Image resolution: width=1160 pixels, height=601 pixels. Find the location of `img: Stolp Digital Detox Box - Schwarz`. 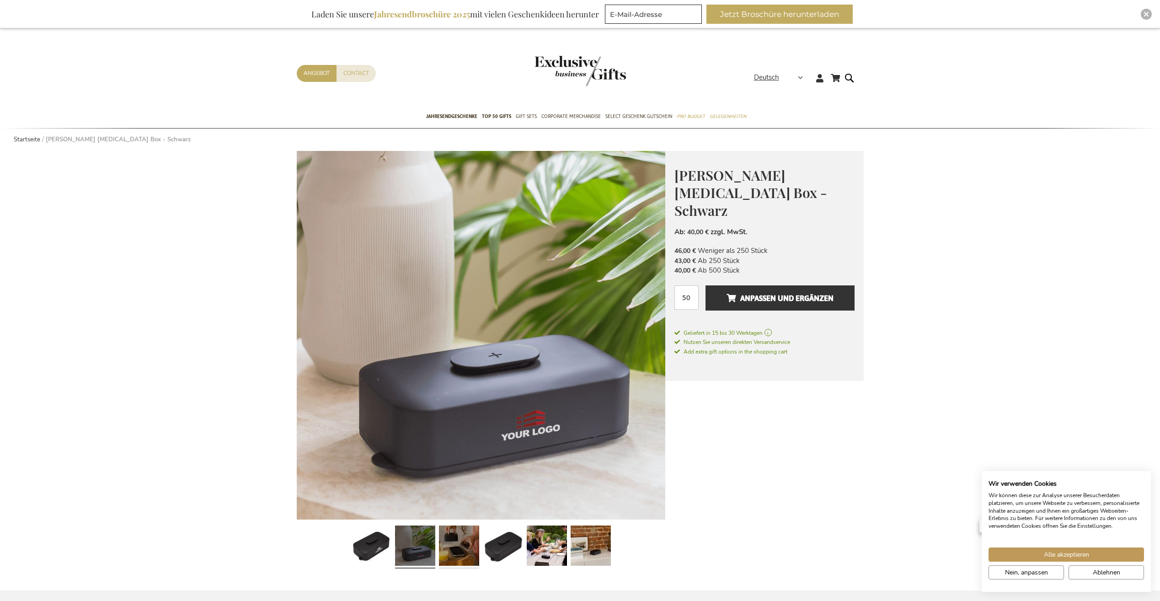

img: Stolp Digital Detox Box - Schwarz is located at coordinates (481, 335).